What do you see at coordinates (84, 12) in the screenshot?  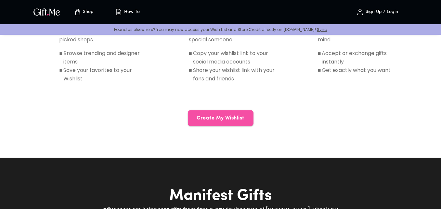 I see `button: Store page` at bounding box center [84, 12].